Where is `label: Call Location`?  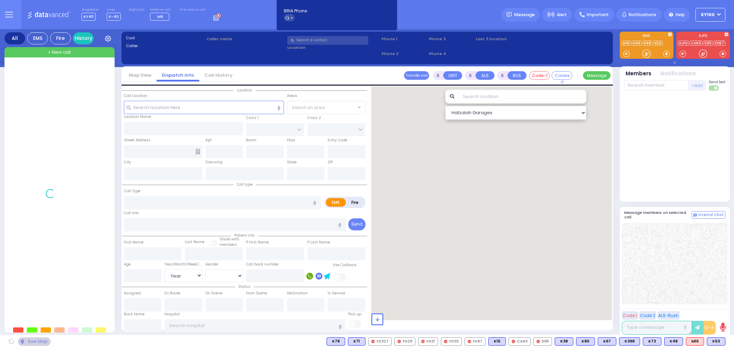
label: Call Location is located at coordinates (136, 96).